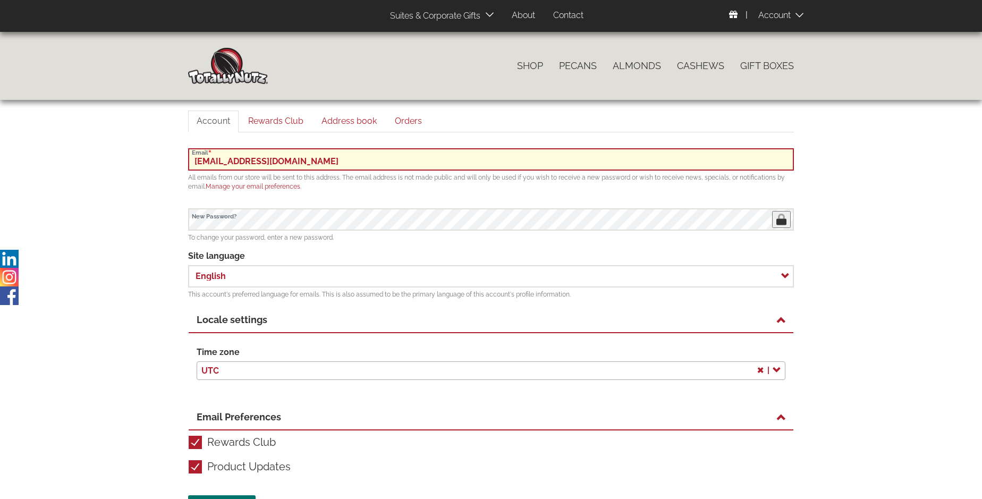  I want to click on nav: Tabs, so click(491, 121).